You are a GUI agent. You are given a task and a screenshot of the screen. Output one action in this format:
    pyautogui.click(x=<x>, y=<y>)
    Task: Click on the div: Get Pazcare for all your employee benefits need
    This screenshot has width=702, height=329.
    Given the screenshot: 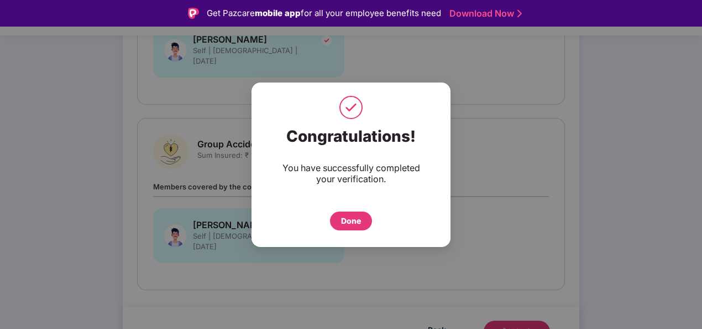 What is the action you would take?
    pyautogui.click(x=324, y=13)
    